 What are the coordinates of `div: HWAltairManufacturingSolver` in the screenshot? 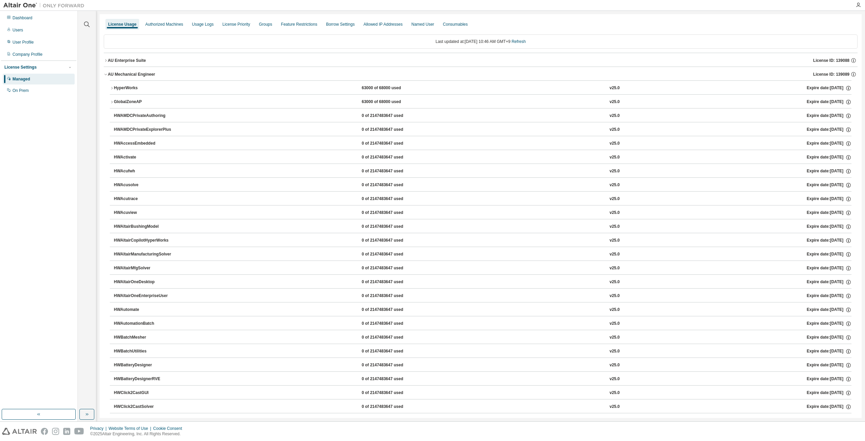 It's located at (144, 254).